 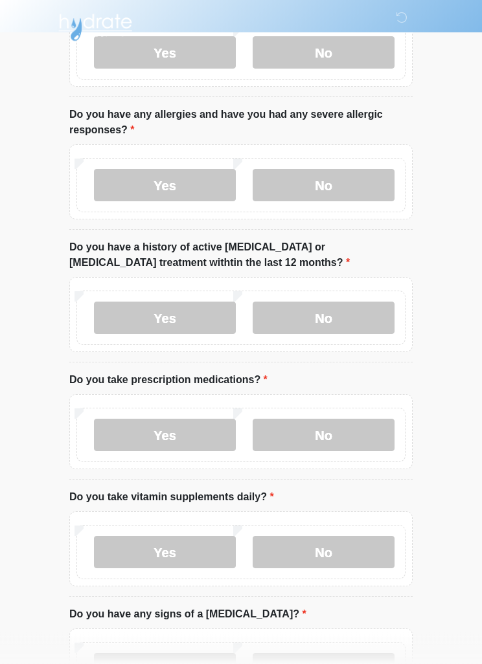 What do you see at coordinates (241, 123) in the screenshot?
I see `label: Do you have any allergies and have you had any severe allergic responses?` at bounding box center [241, 123].